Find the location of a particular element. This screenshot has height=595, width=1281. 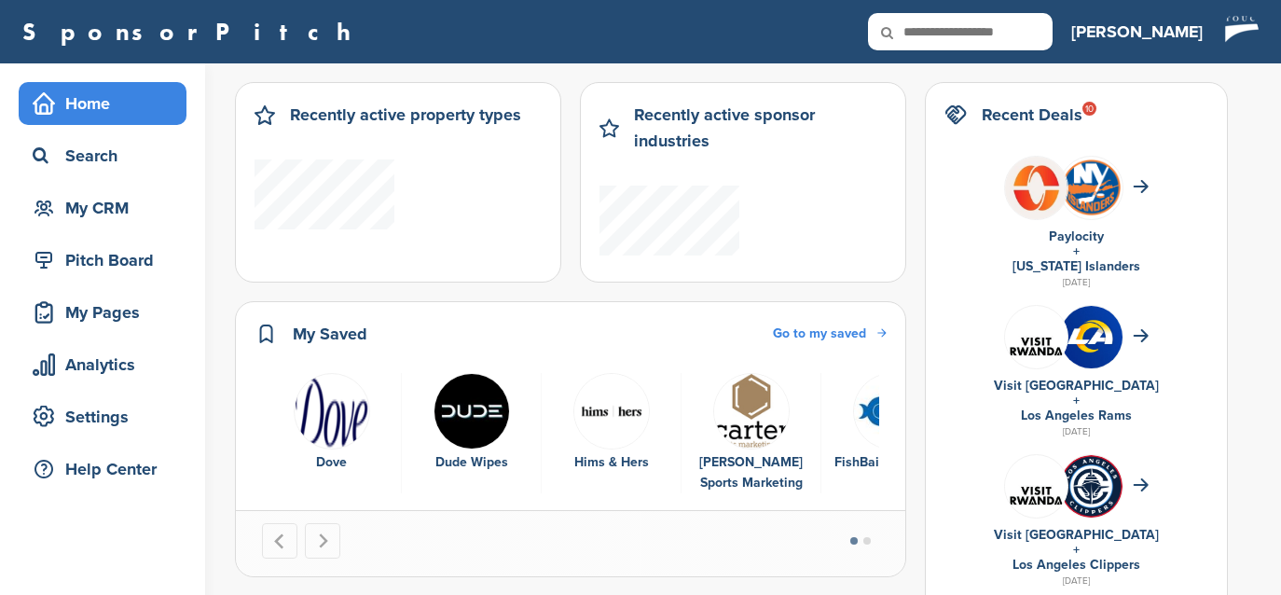

a: Los Angeles Clippers is located at coordinates (1076, 564).